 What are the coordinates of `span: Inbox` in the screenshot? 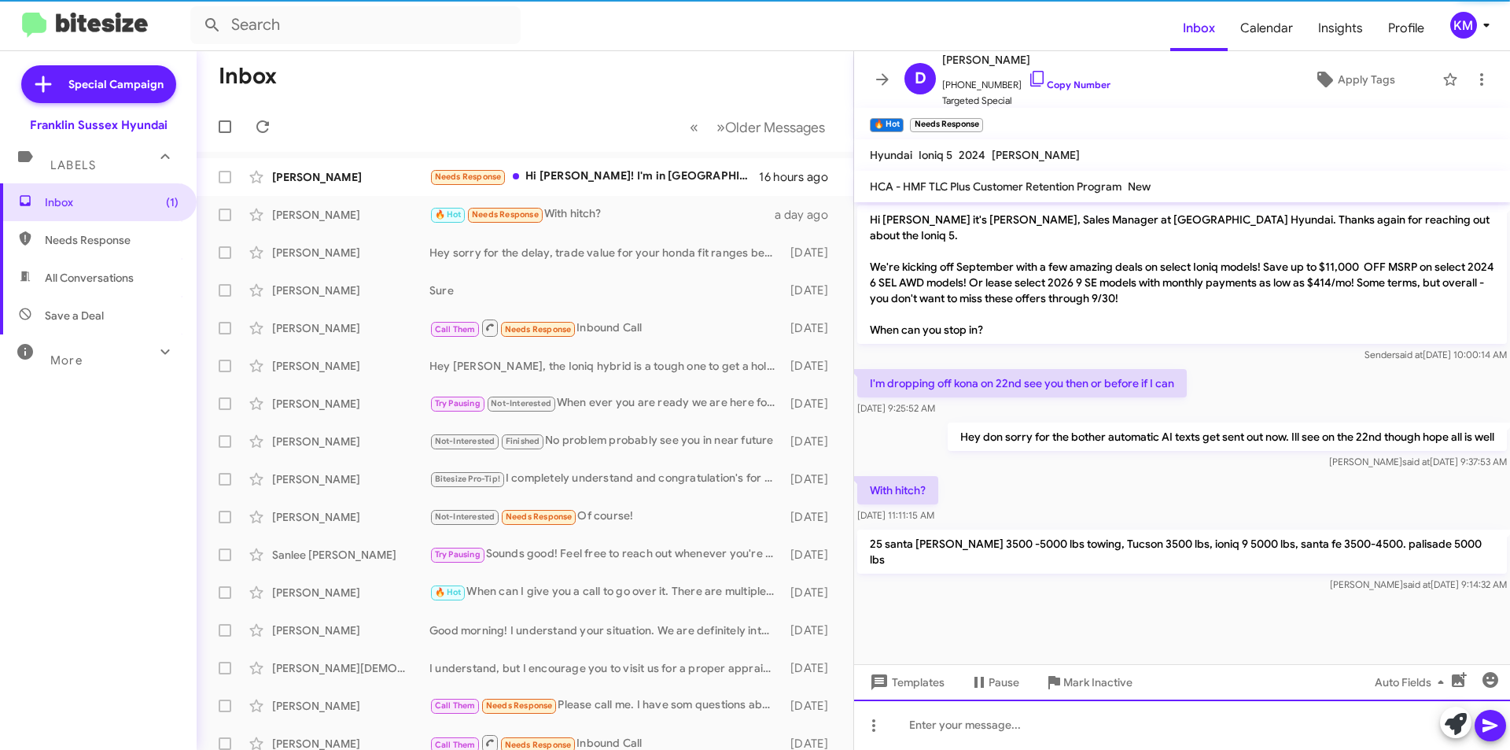 It's located at (112, 202).